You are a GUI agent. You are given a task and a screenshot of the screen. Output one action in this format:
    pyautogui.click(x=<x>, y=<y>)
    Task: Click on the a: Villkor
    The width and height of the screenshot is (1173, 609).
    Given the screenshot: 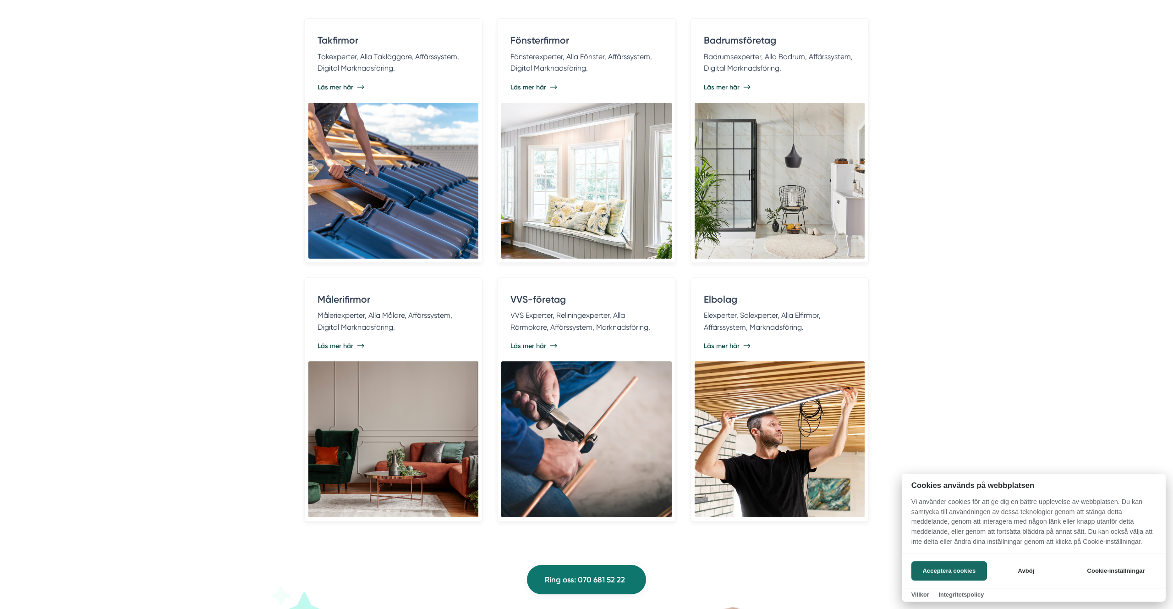 What is the action you would take?
    pyautogui.click(x=920, y=594)
    